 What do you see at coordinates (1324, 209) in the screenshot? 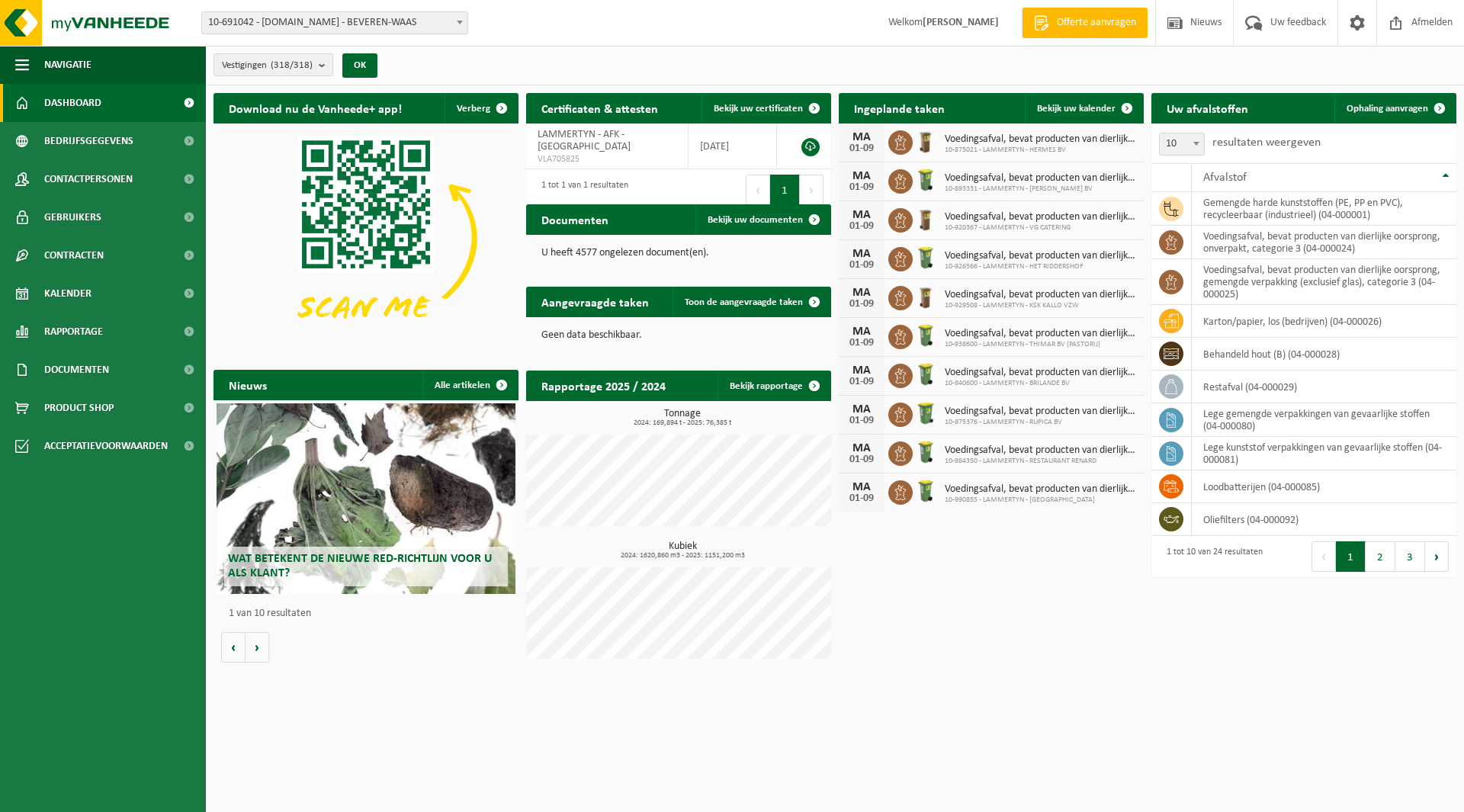
I see `td: gemengde harde kunststoffen (PE, PP en PVC), recycleerbaar (industrieel) (04-000001)` at bounding box center [1324, 209].